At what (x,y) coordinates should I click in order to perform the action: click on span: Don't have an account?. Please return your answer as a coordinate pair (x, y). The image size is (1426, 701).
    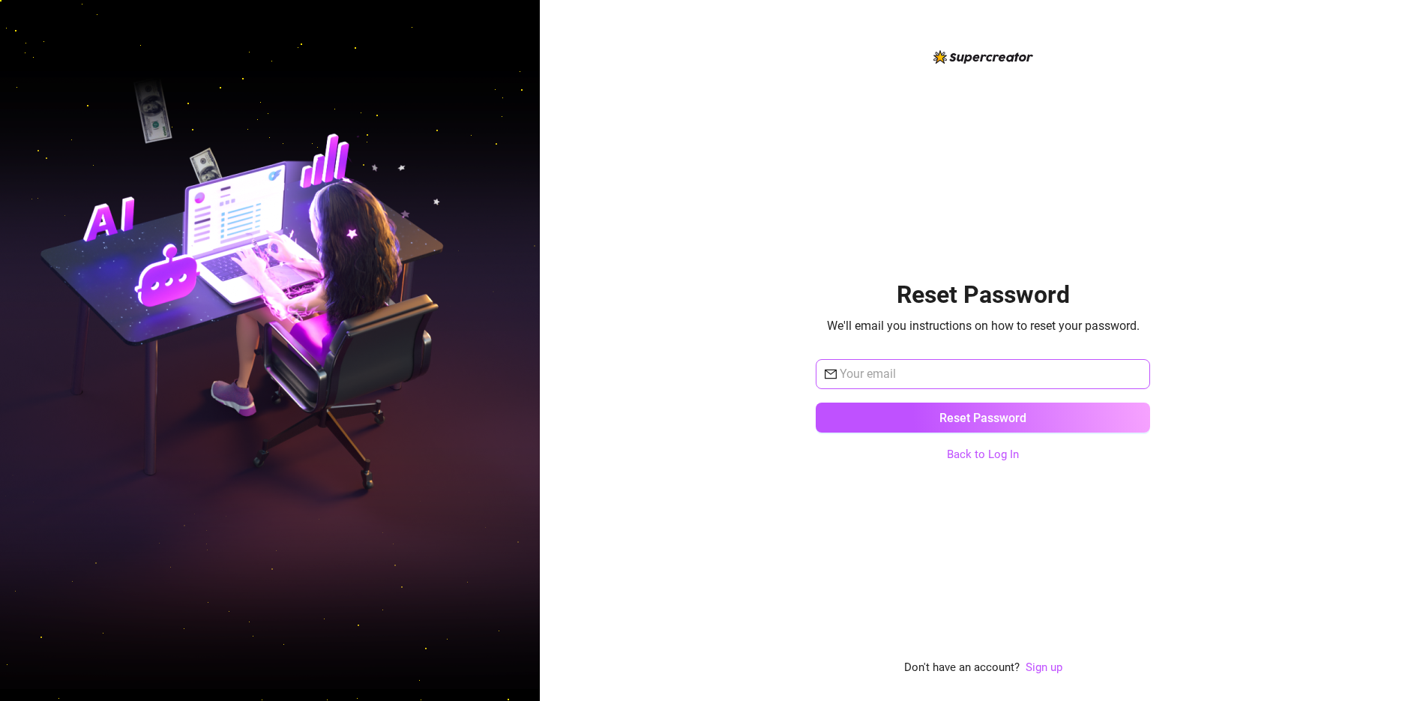
    Looking at the image, I should click on (962, 668).